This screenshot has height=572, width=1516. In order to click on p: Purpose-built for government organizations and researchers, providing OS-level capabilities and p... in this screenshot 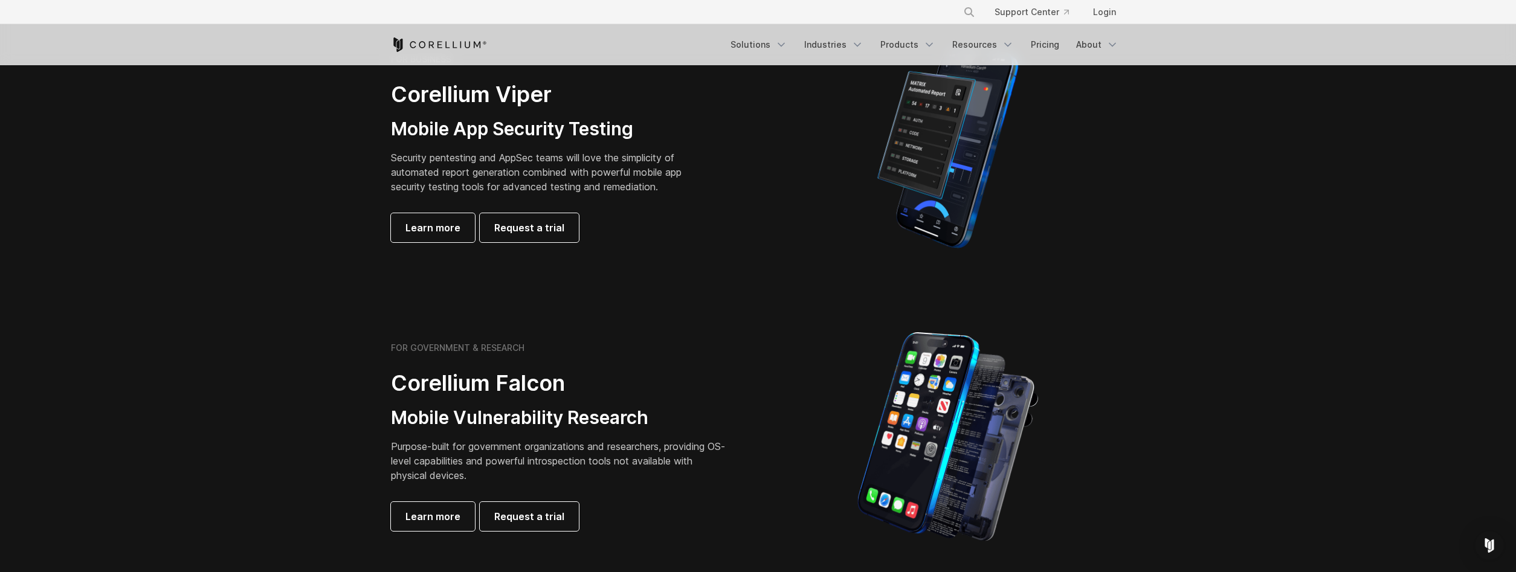, I will do `click(560, 461)`.